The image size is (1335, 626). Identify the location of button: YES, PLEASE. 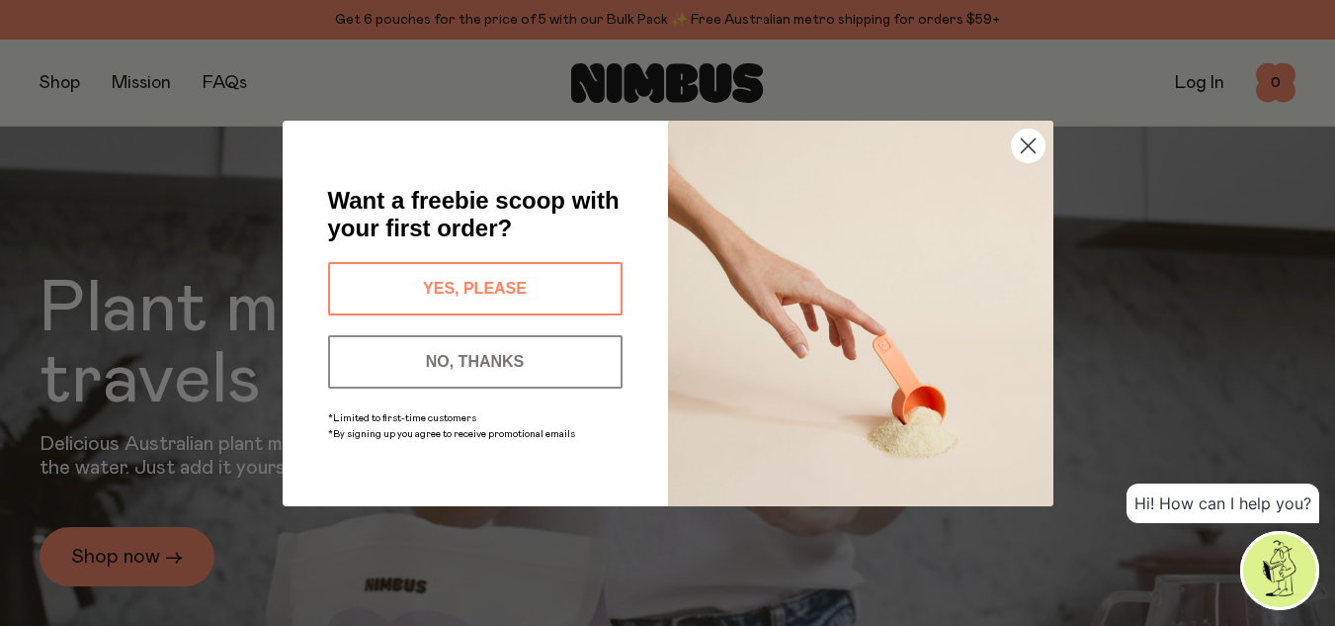
(475, 289).